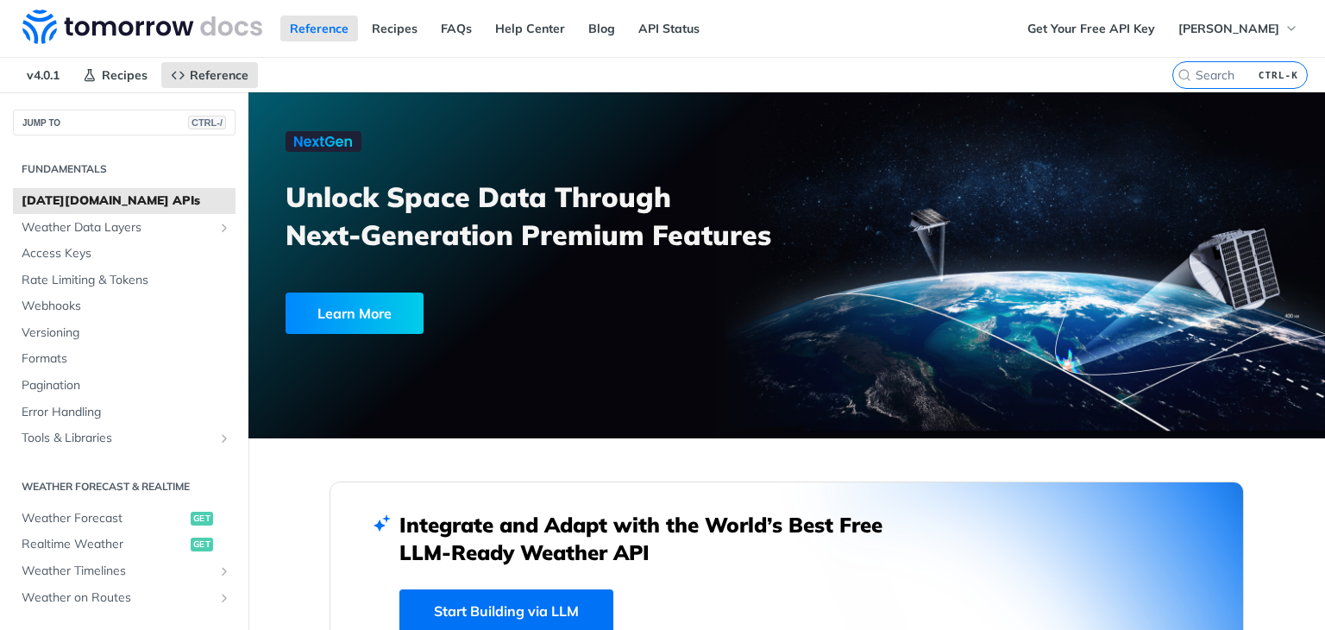  What do you see at coordinates (124, 75) in the screenshot?
I see `span: Recipes` at bounding box center [124, 75].